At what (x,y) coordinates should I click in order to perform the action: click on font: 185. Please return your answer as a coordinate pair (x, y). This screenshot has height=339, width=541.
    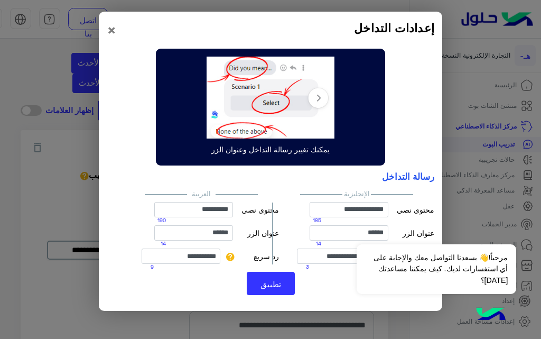
    Looking at the image, I should click on (317, 220).